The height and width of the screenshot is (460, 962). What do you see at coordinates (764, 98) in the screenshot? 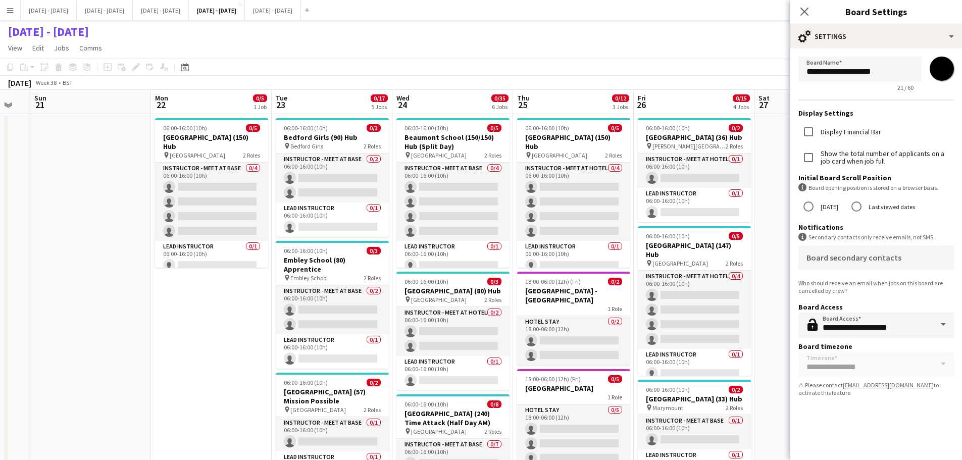
I see `span: Sat` at bounding box center [764, 98].